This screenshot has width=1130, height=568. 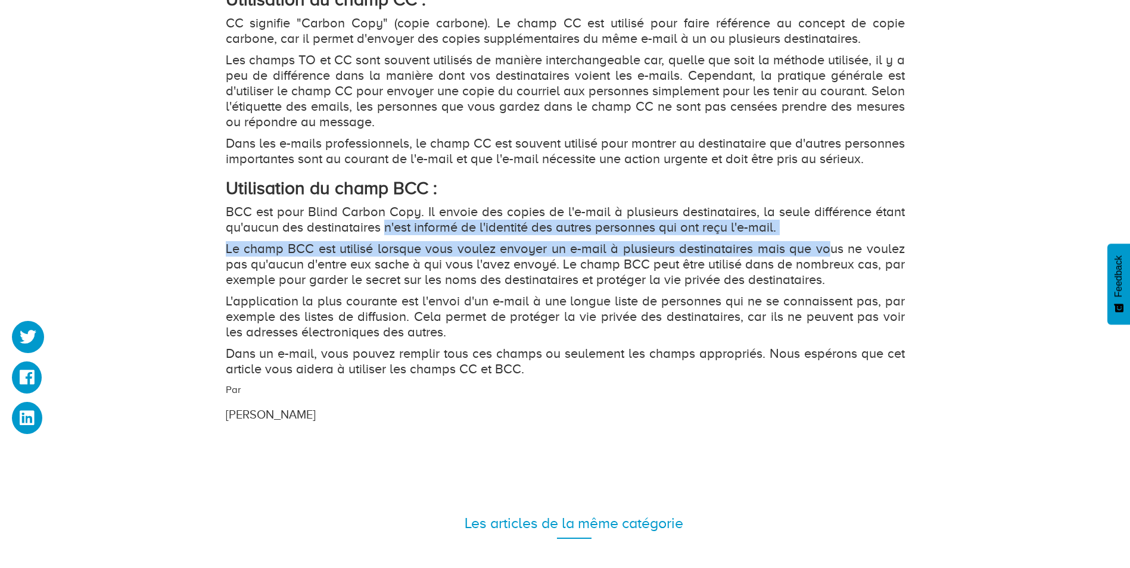 I want to click on div: Les articles de la même catégorie, so click(x=574, y=524).